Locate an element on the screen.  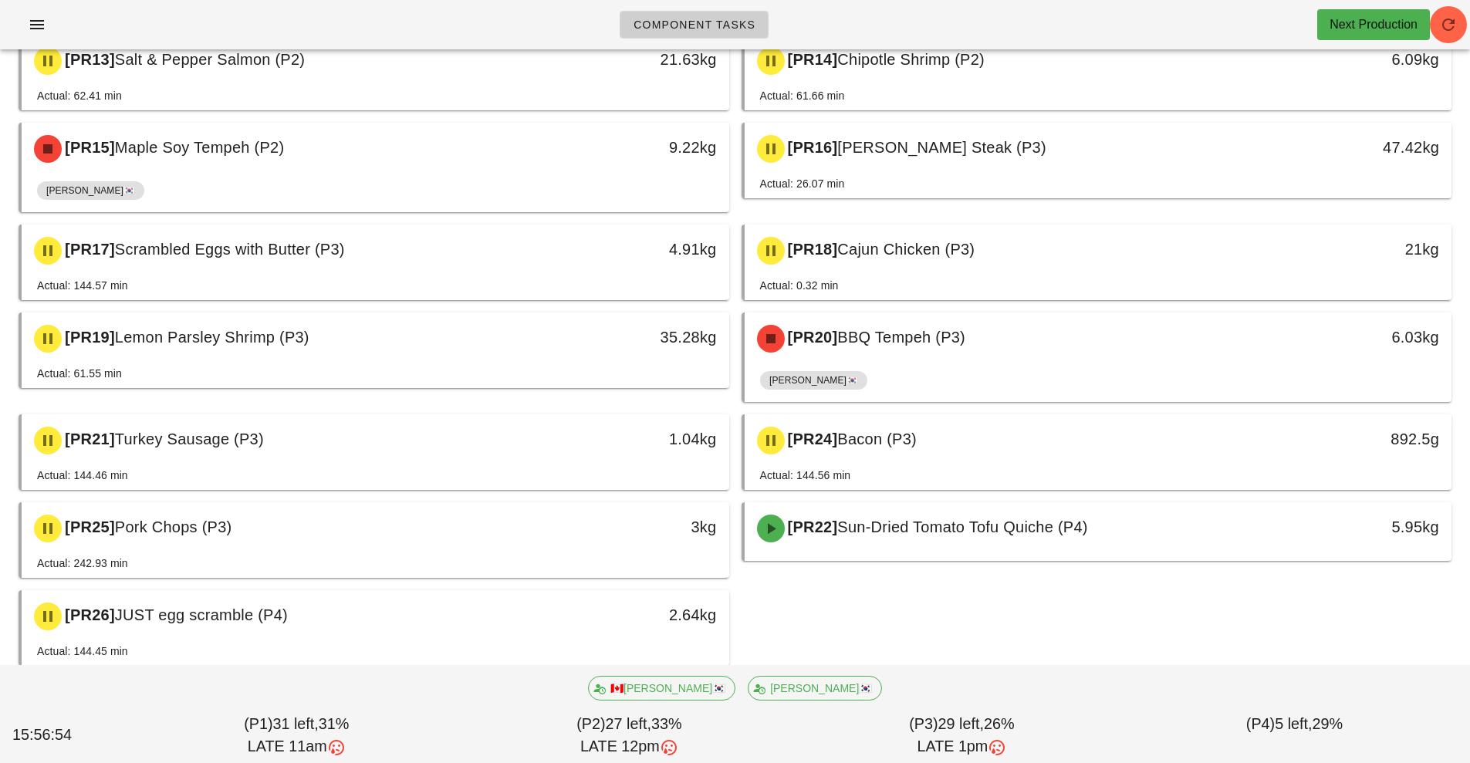
div: Actual: 144.57 min is located at coordinates (83, 285).